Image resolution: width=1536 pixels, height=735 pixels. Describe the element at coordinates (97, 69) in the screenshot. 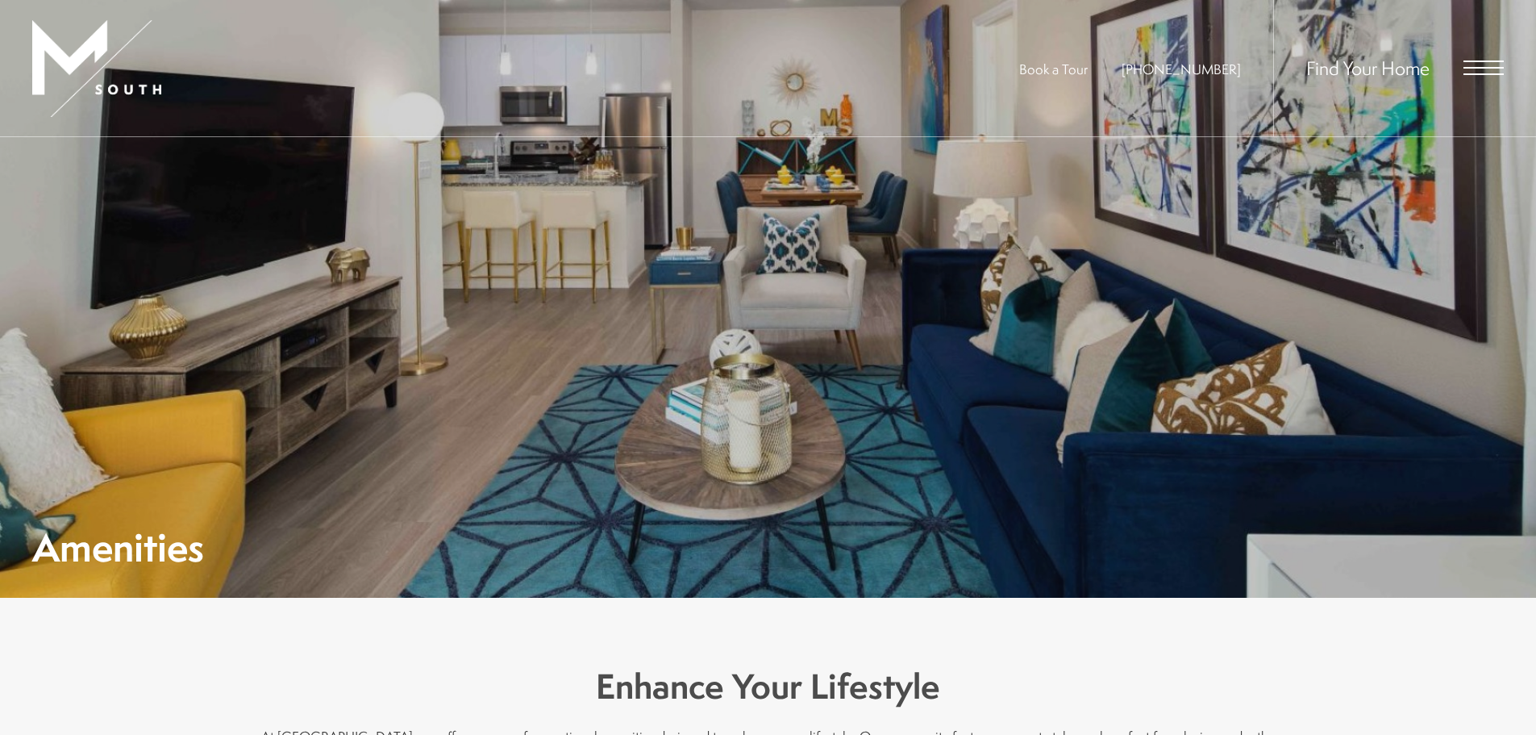

I see `img: MSouth` at that location.